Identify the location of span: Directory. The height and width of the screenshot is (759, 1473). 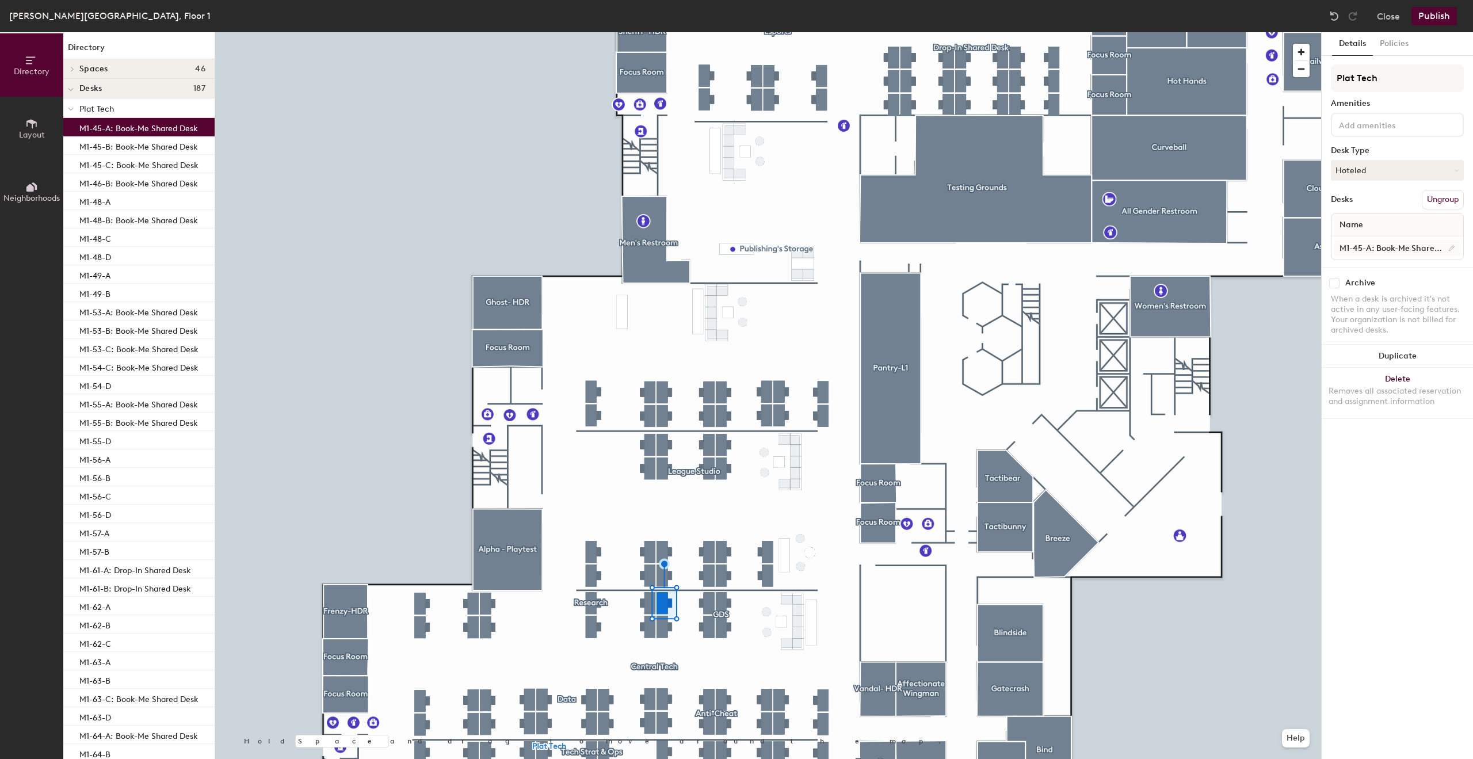
(32, 71).